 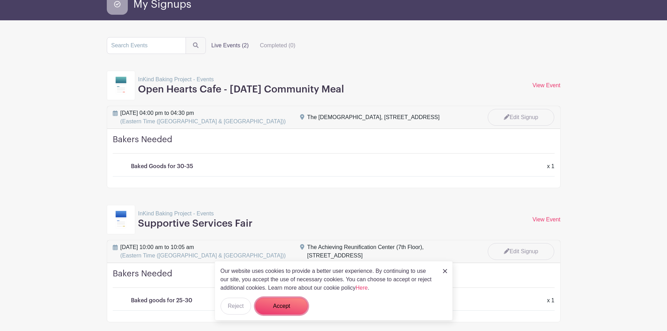 What do you see at coordinates (253, 46) in the screenshot?
I see `div: filters` at bounding box center [253, 46].